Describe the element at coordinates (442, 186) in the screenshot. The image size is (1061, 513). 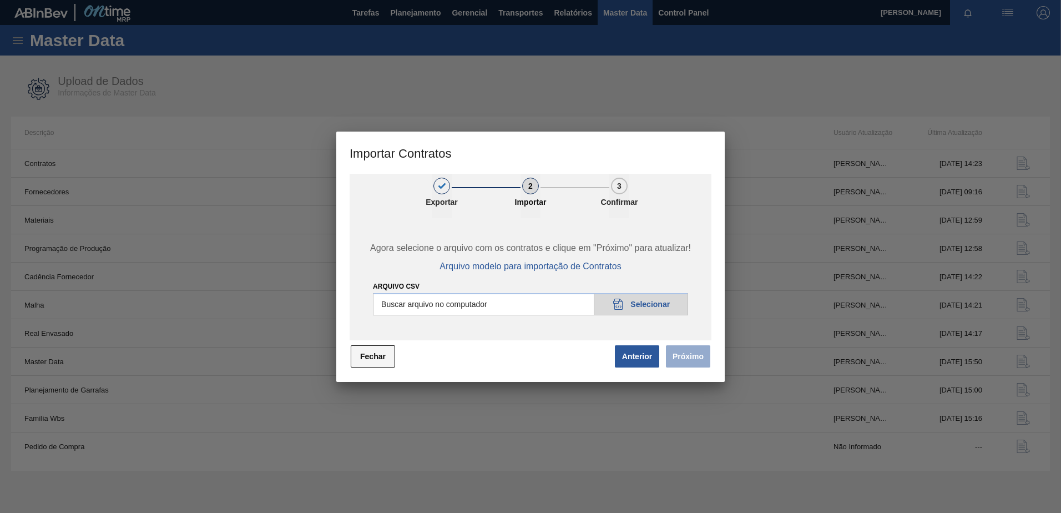
I see `div: 1` at that location.